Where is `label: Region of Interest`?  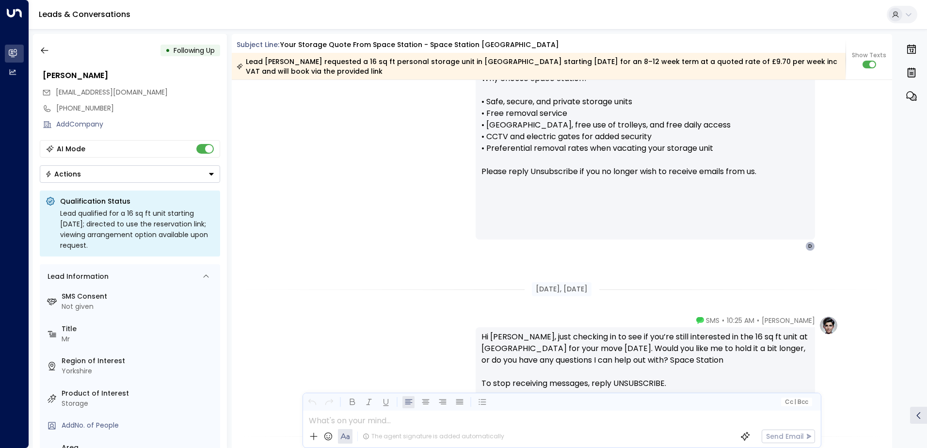 label: Region of Interest is located at coordinates (139, 361).